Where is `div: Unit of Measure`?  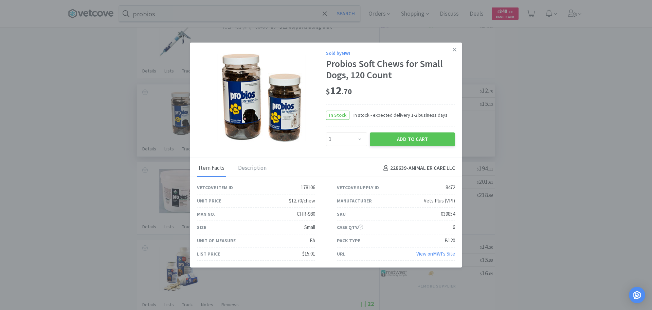 div: Unit of Measure is located at coordinates (216, 240).